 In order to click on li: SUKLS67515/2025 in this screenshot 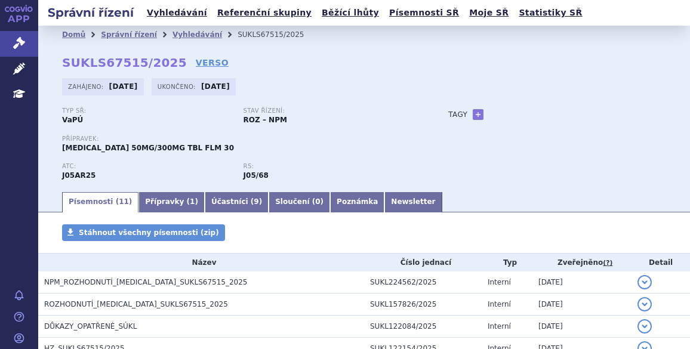, I will do `click(278, 35)`.